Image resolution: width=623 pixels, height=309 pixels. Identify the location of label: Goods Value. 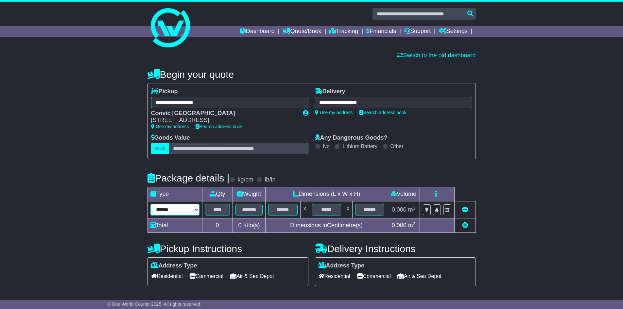
(171, 138).